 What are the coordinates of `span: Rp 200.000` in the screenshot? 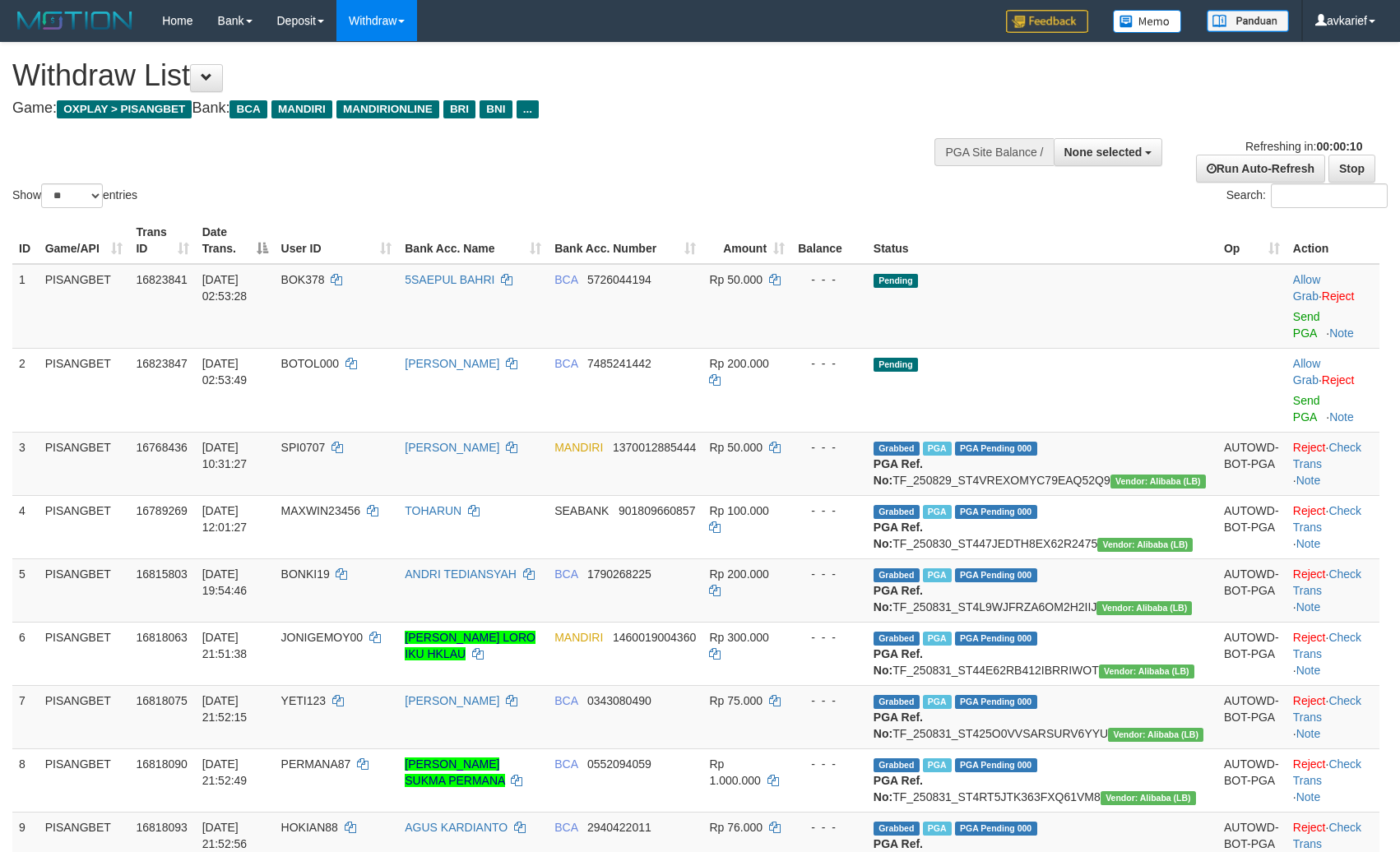 It's located at (739, 363).